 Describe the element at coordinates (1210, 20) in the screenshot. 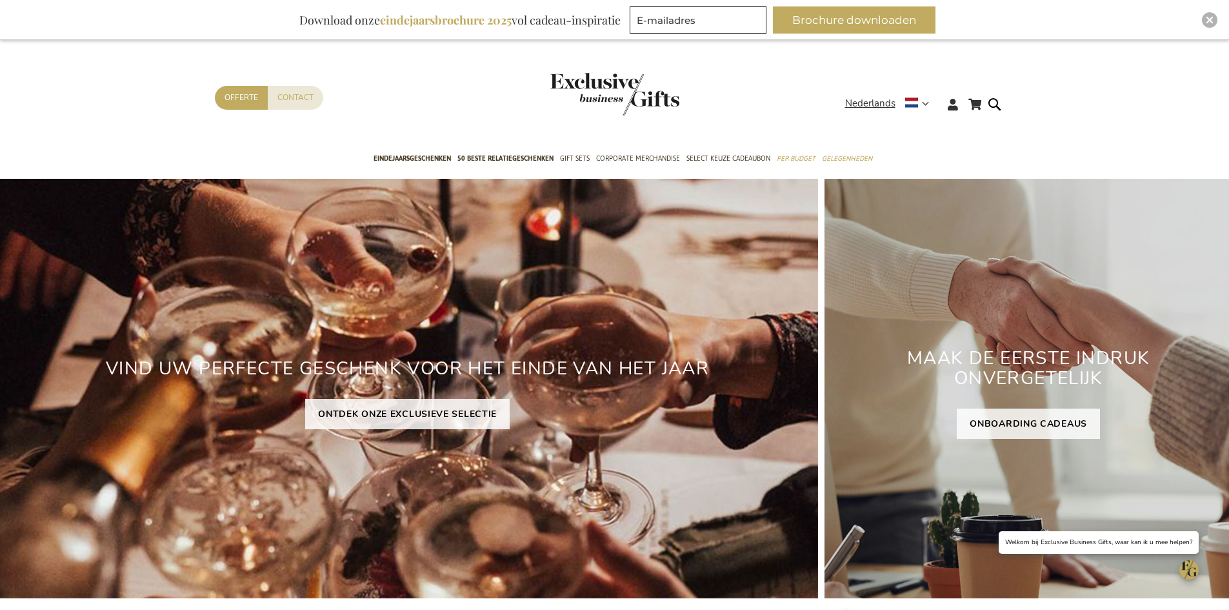

I see `img: Close` at that location.